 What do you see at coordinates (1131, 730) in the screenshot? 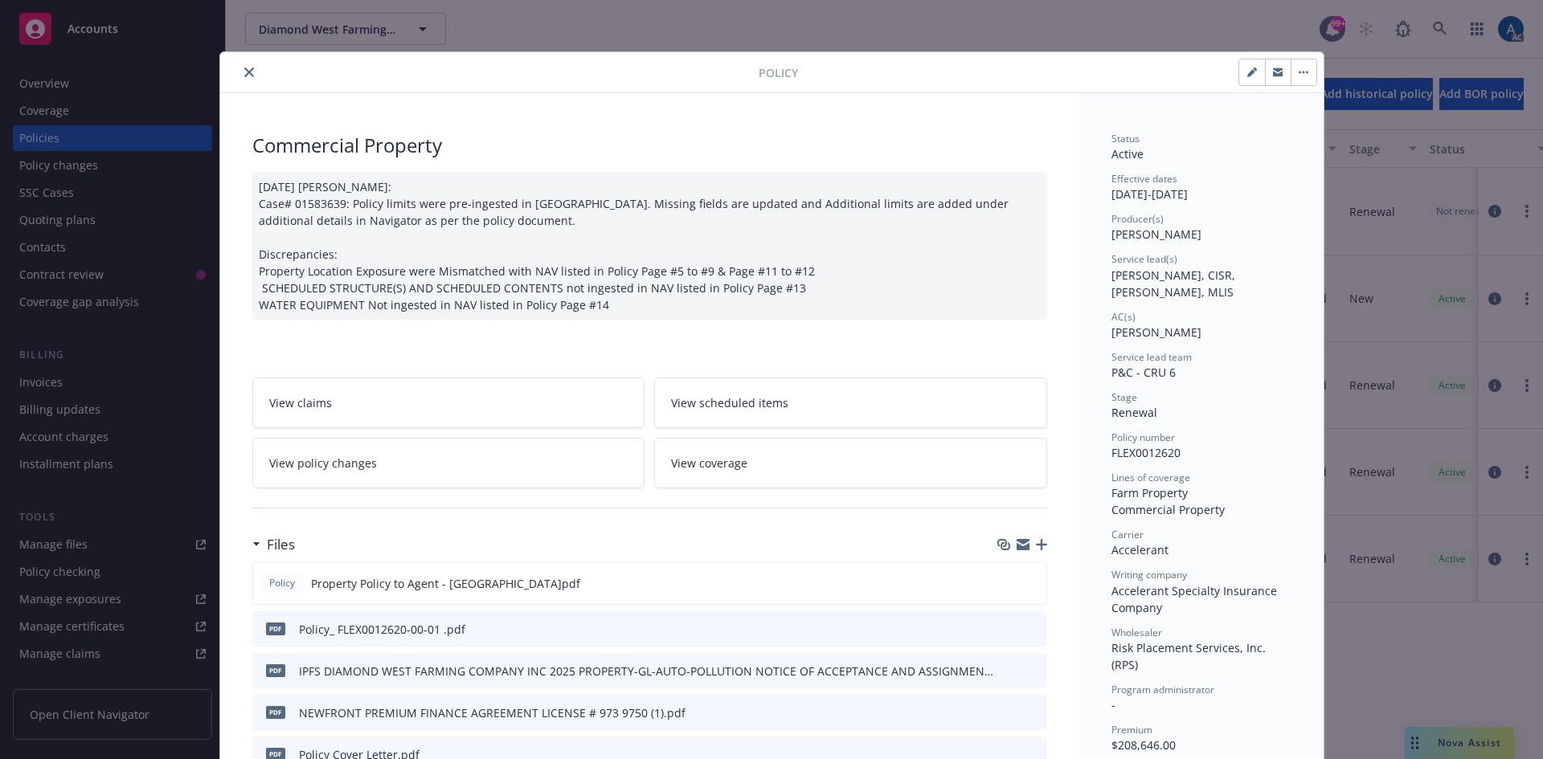
I see `span: Premium` at bounding box center [1131, 730].